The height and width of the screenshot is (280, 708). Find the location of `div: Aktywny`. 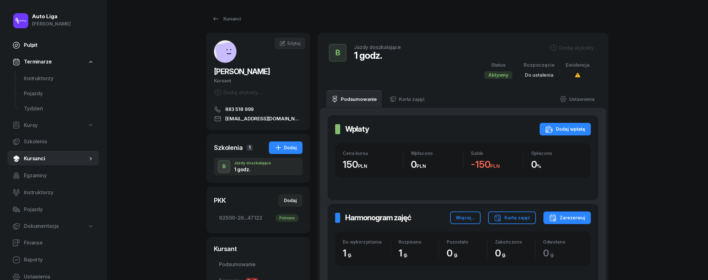

div: Aktywny is located at coordinates (498, 75).